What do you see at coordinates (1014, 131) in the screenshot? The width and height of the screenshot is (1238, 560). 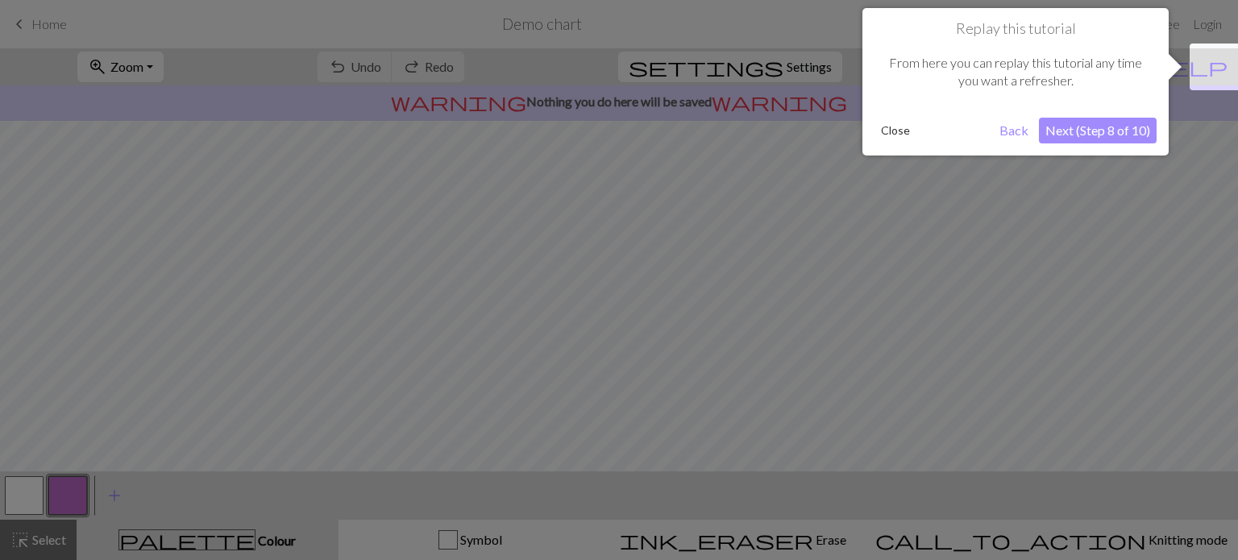 I see `button: Back` at bounding box center [1014, 131].